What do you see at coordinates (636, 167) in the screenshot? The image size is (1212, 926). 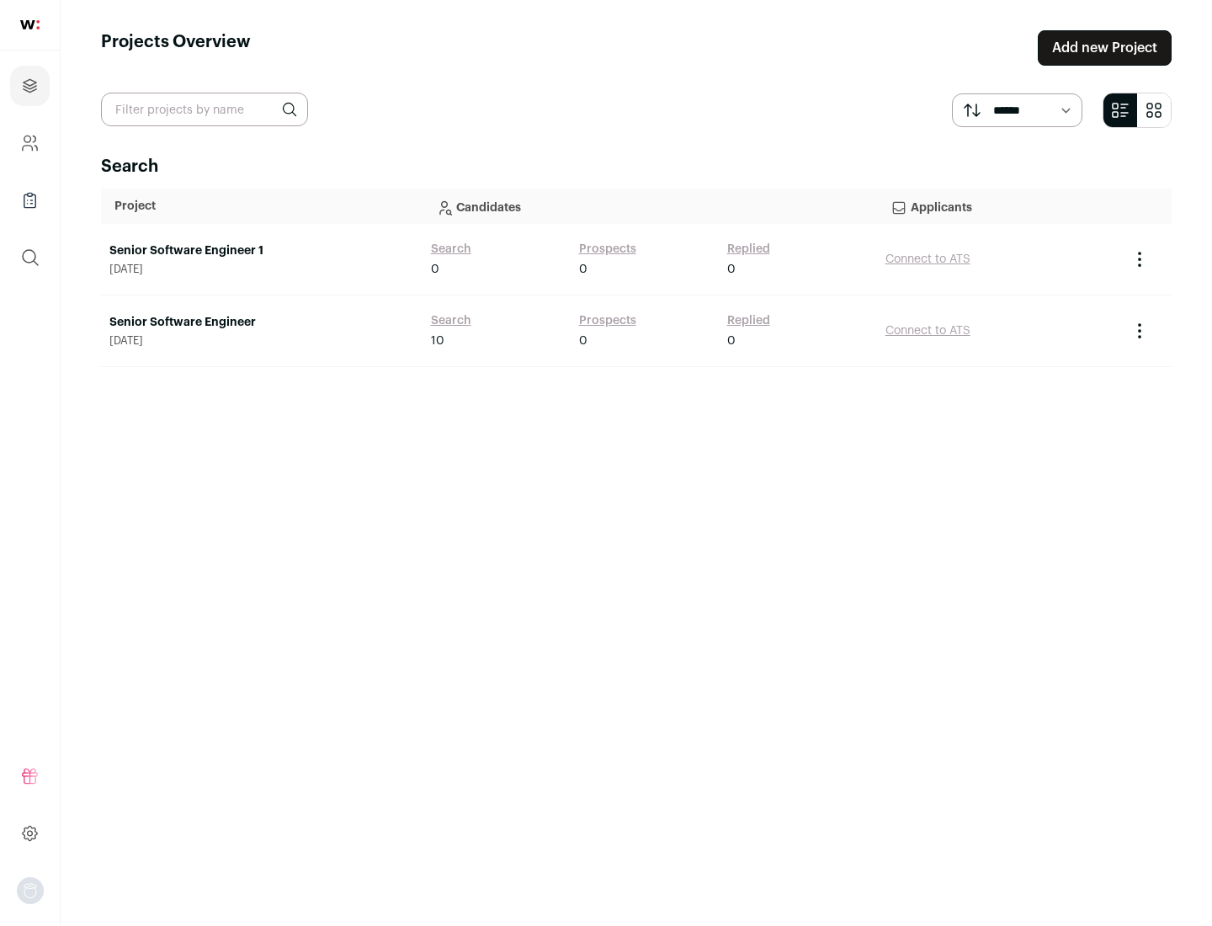 I see `h2: Search` at bounding box center [636, 167].